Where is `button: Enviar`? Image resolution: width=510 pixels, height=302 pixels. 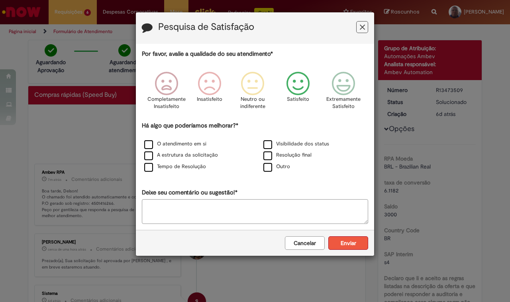
button: Enviar is located at coordinates (348, 243).